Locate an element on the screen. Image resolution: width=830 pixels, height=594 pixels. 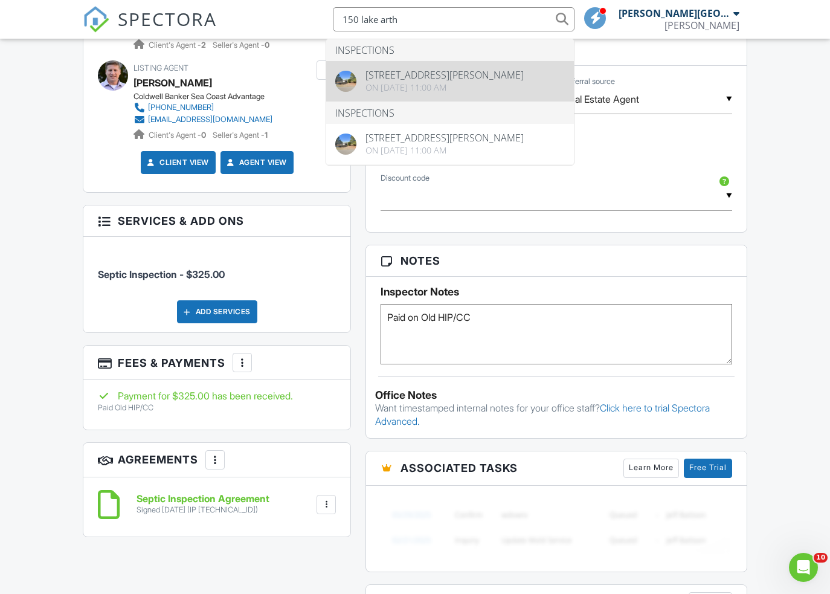
p: Want timestamped internal notes for your office staff? is located at coordinates (556, 414).